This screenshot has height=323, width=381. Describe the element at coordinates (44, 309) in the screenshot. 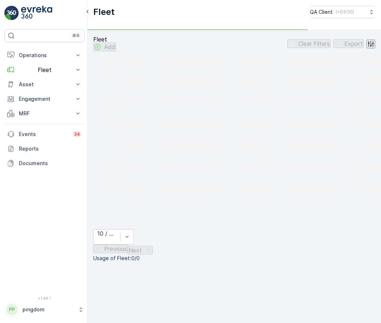

I see `button: PPpingdom` at that location.